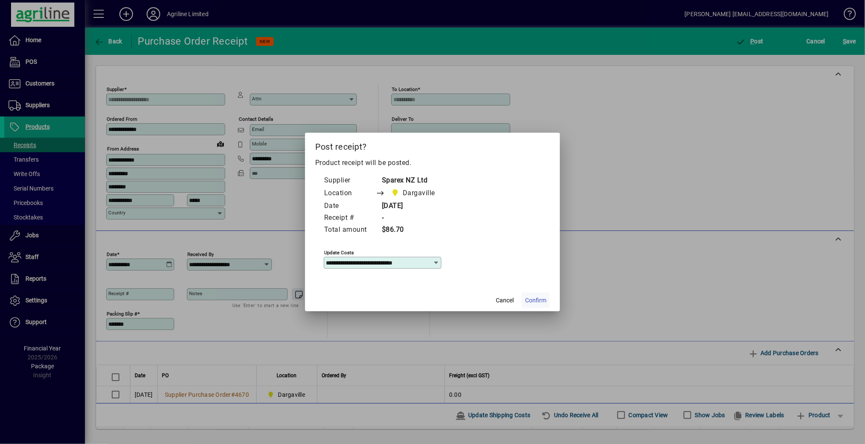  I want to click on td: Total amount, so click(350, 230).